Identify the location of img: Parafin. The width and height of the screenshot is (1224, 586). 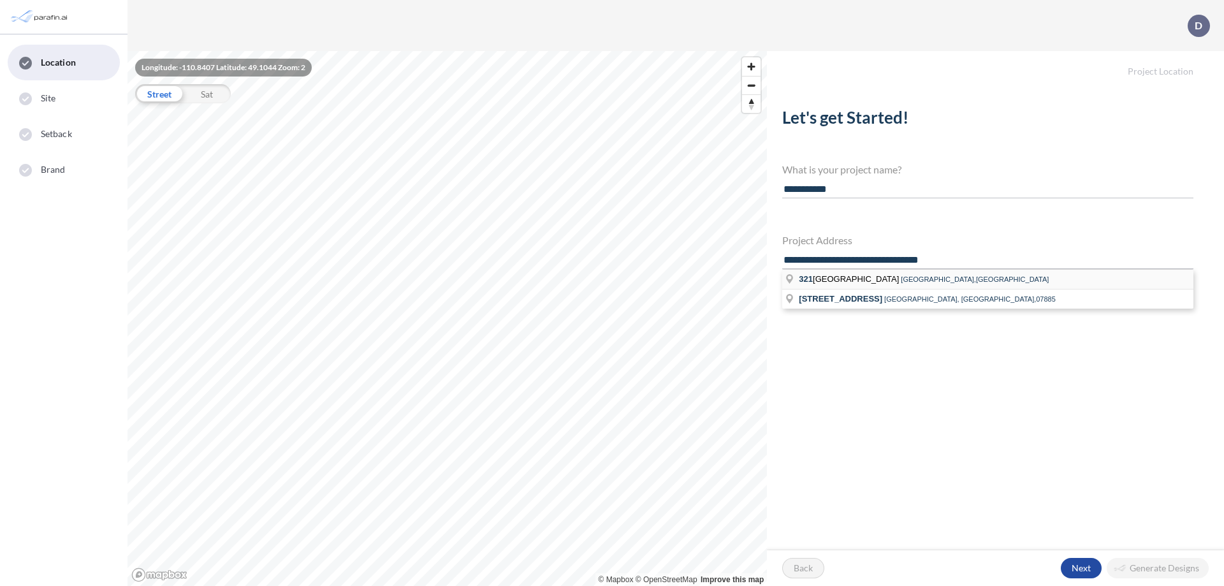
(40, 17).